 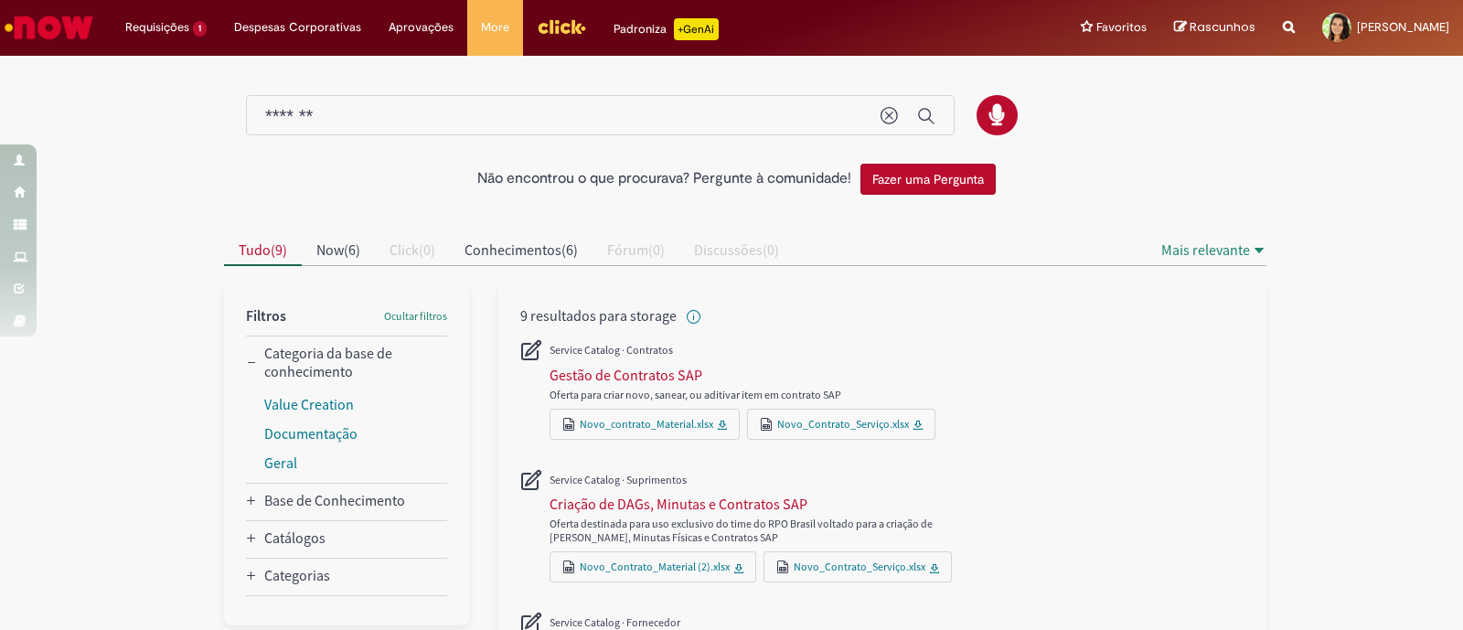 What do you see at coordinates (1121, 27) in the screenshot?
I see `span: Favoritos` at bounding box center [1121, 27].